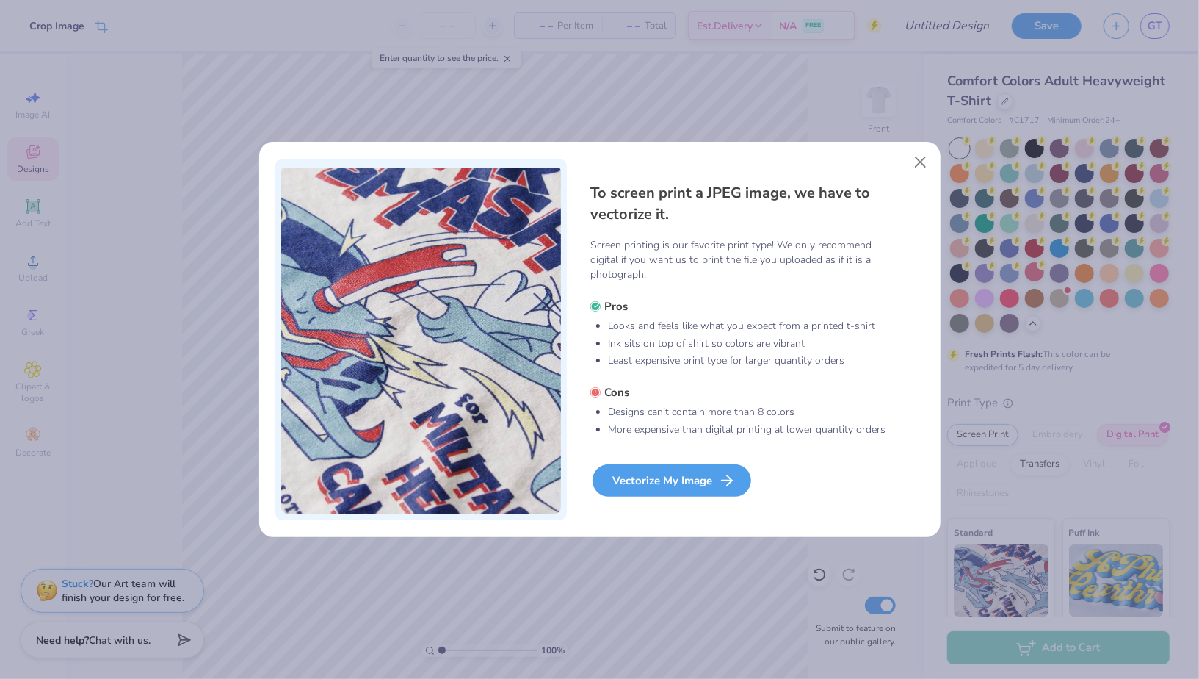  What do you see at coordinates (748, 344) in the screenshot?
I see `li: Ink sits on top of shirt so colors are vibrant` at bounding box center [748, 344].